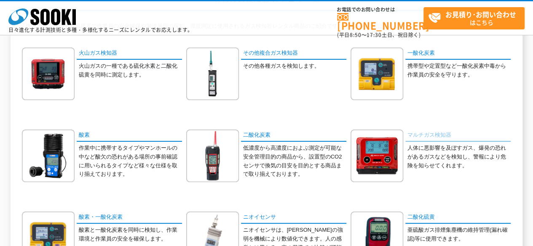 The height and width of the screenshot is (246, 533). What do you see at coordinates (48, 74) in the screenshot?
I see `img: 火山ガス検知器` at bounding box center [48, 74].